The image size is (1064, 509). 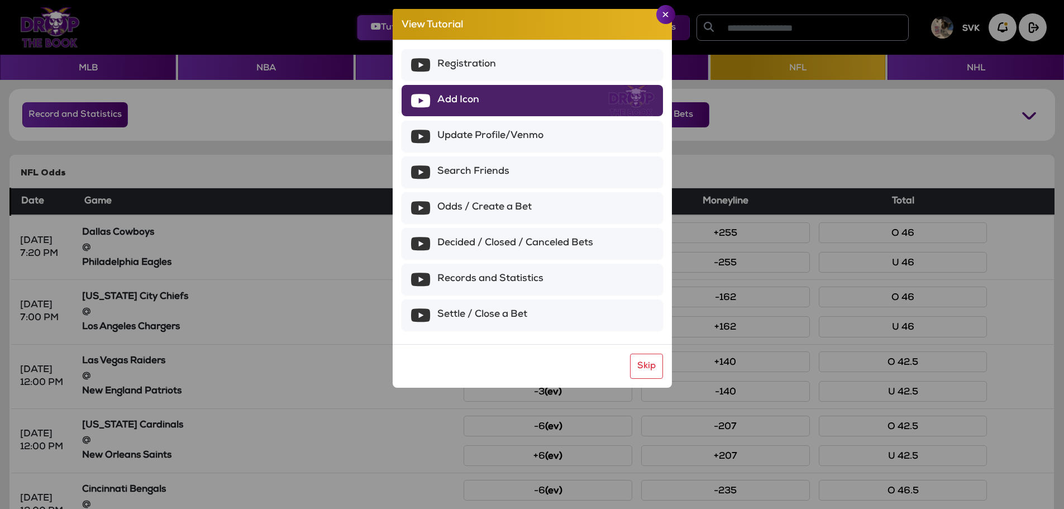 I want to click on span: Search Friends, so click(x=473, y=172).